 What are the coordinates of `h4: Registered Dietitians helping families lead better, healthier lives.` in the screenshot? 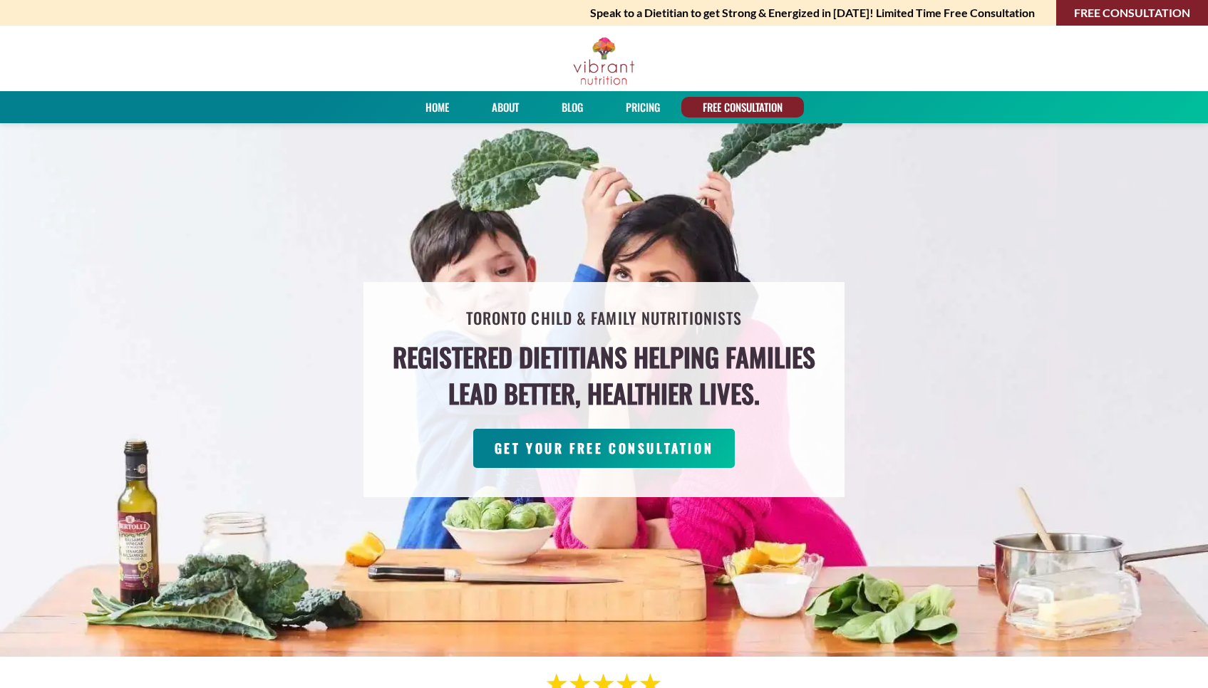 It's located at (603, 375).